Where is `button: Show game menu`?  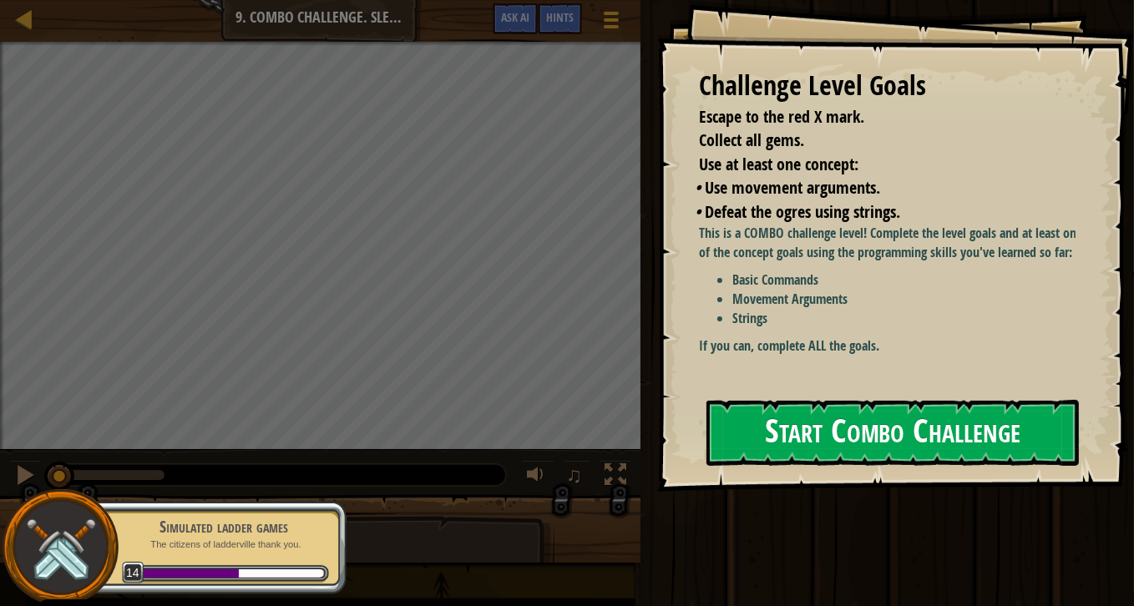
button: Show game menu is located at coordinates (611, 23).